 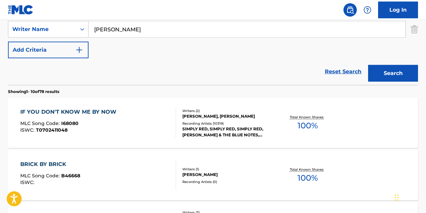 I want to click on form: Search Form, so click(x=213, y=43).